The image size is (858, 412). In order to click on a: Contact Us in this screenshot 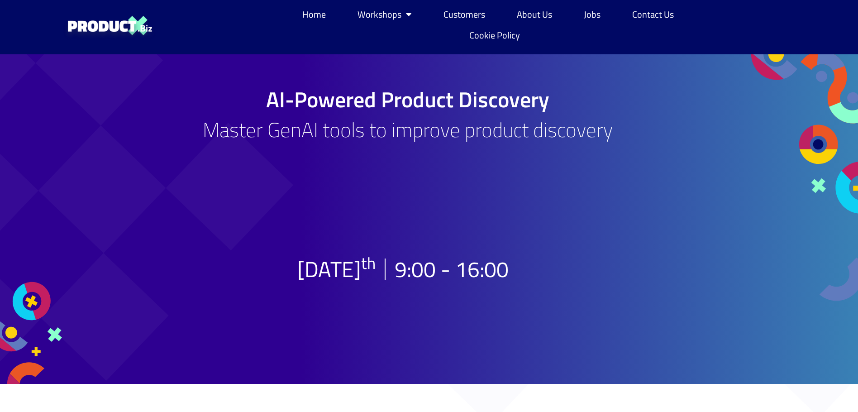, I will do `click(653, 14)`.